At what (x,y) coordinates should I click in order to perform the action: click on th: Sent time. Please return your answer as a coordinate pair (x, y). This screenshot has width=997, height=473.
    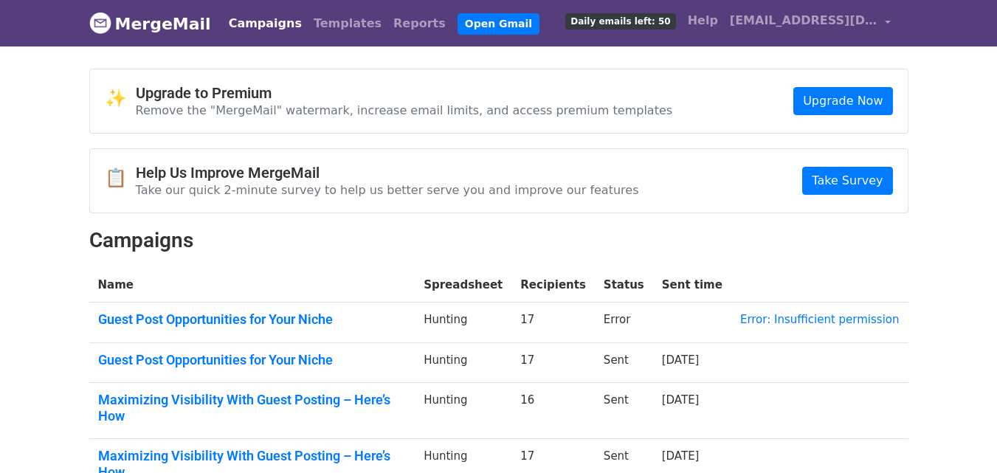
    Looking at the image, I should click on (692, 285).